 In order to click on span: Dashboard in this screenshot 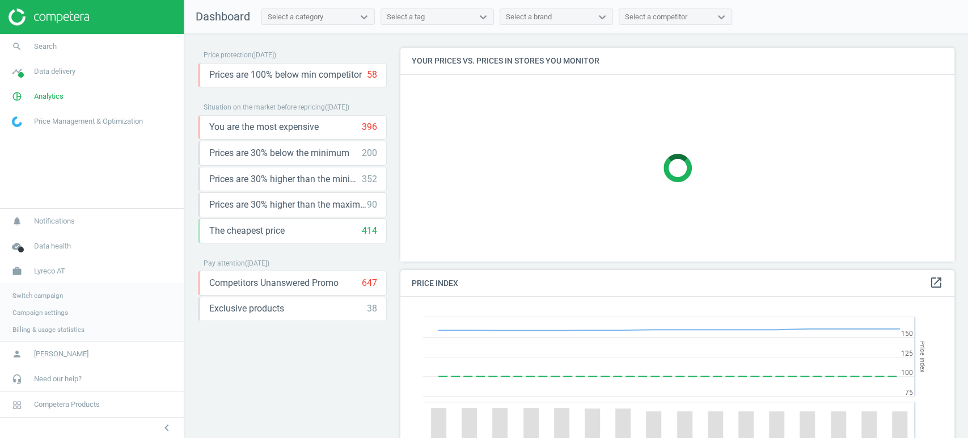, I will do `click(223, 16)`.